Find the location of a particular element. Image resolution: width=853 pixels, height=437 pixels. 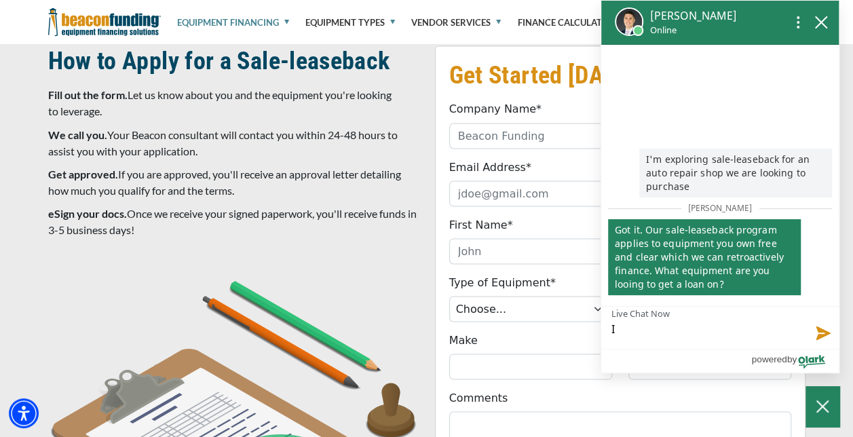

strong: We call you. is located at coordinates (77, 134).